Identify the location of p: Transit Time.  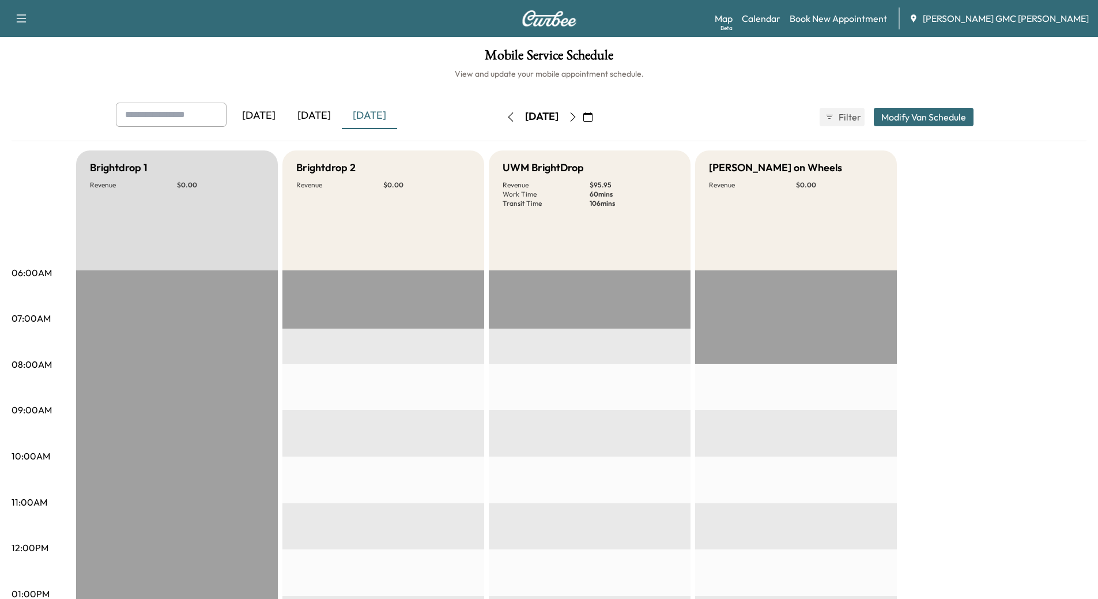
(546, 204).